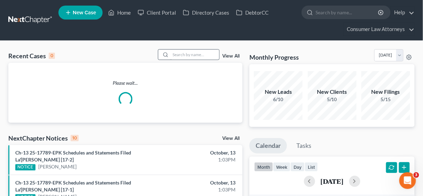 This screenshot has height=196, width=423. Describe the element at coordinates (403, 13) in the screenshot. I see `a: Help` at that location.